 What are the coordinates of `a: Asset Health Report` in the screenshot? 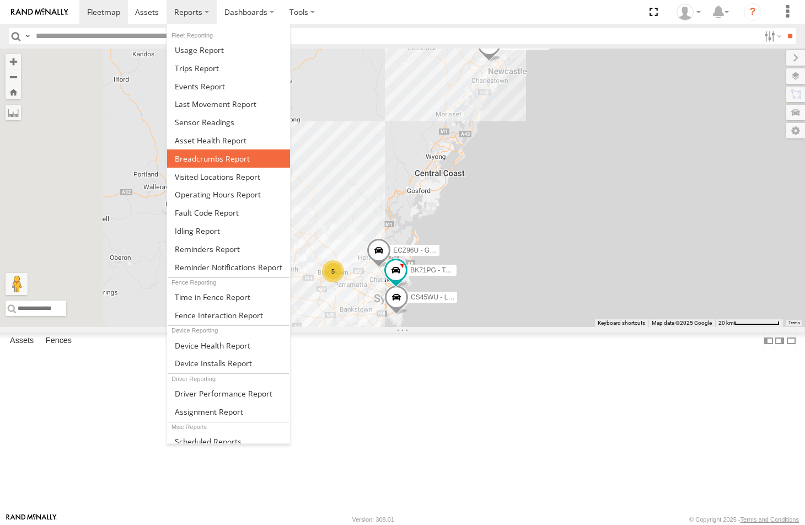 It's located at (228, 140).